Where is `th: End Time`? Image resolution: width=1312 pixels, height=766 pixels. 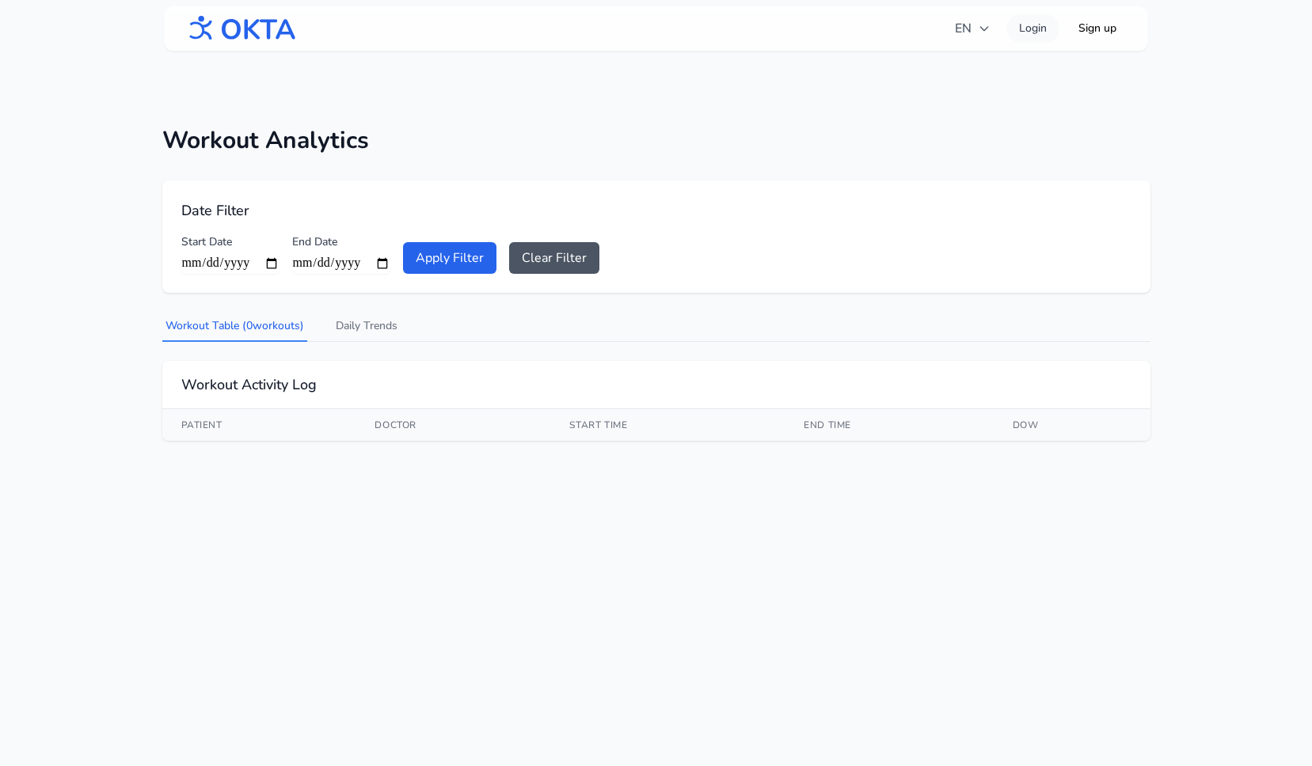 th: End Time is located at coordinates (889, 425).